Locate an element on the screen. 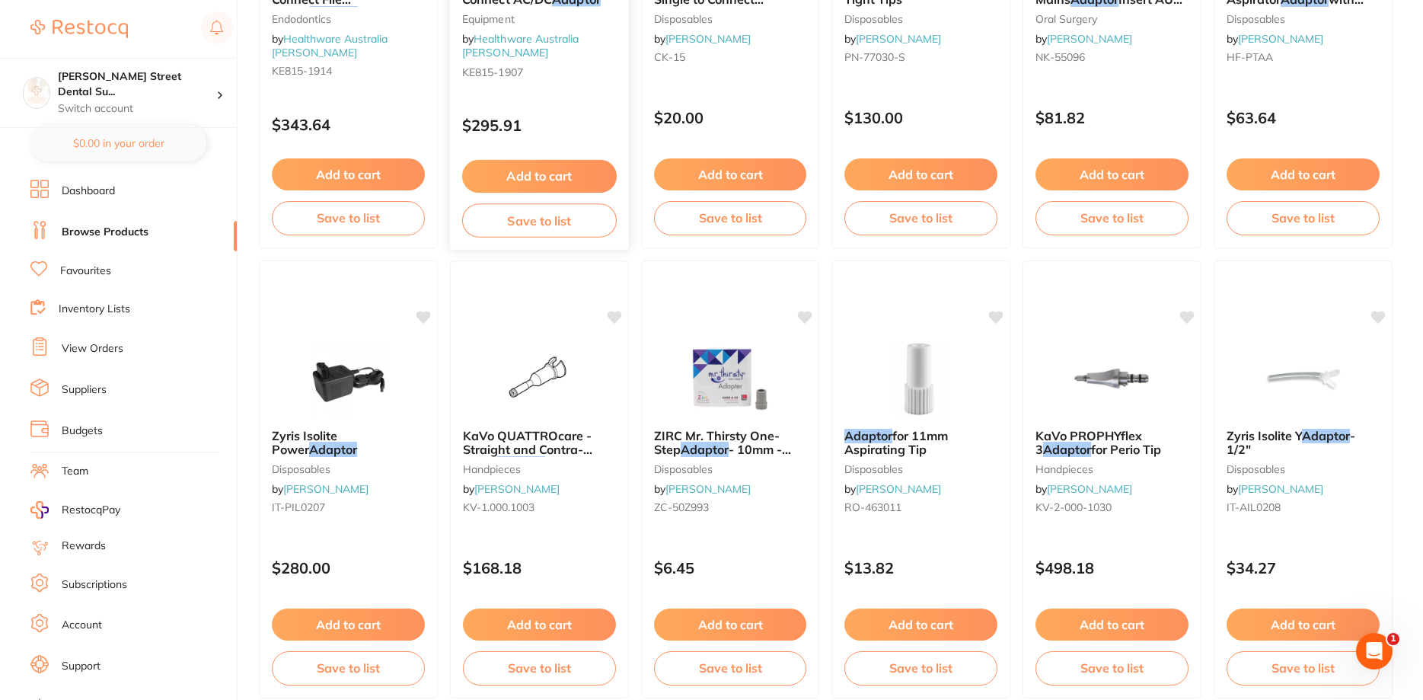 The image size is (1423, 700). span: for Perio Tip is located at coordinates (1126, 449).